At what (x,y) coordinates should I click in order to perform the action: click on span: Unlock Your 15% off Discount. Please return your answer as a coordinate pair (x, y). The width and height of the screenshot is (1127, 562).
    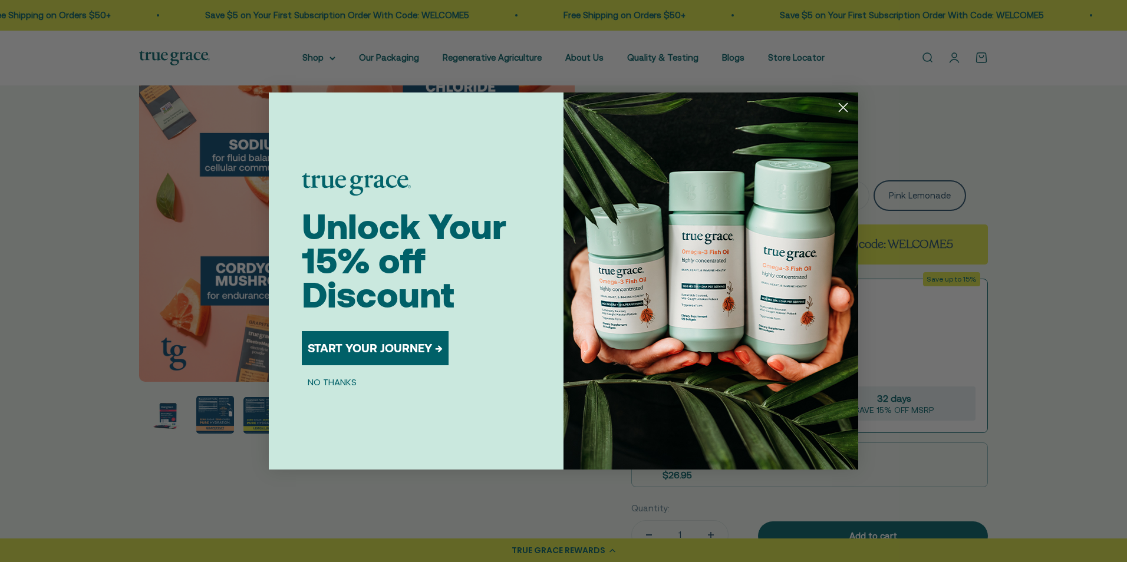
    Looking at the image, I should click on (404, 261).